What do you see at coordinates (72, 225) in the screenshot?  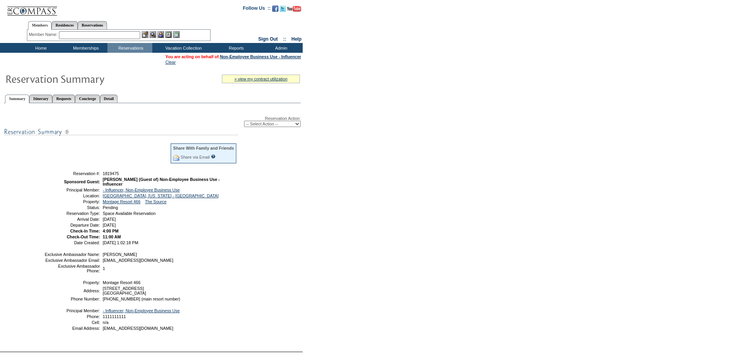 I see `td: Departure Date:` at bounding box center [72, 225].